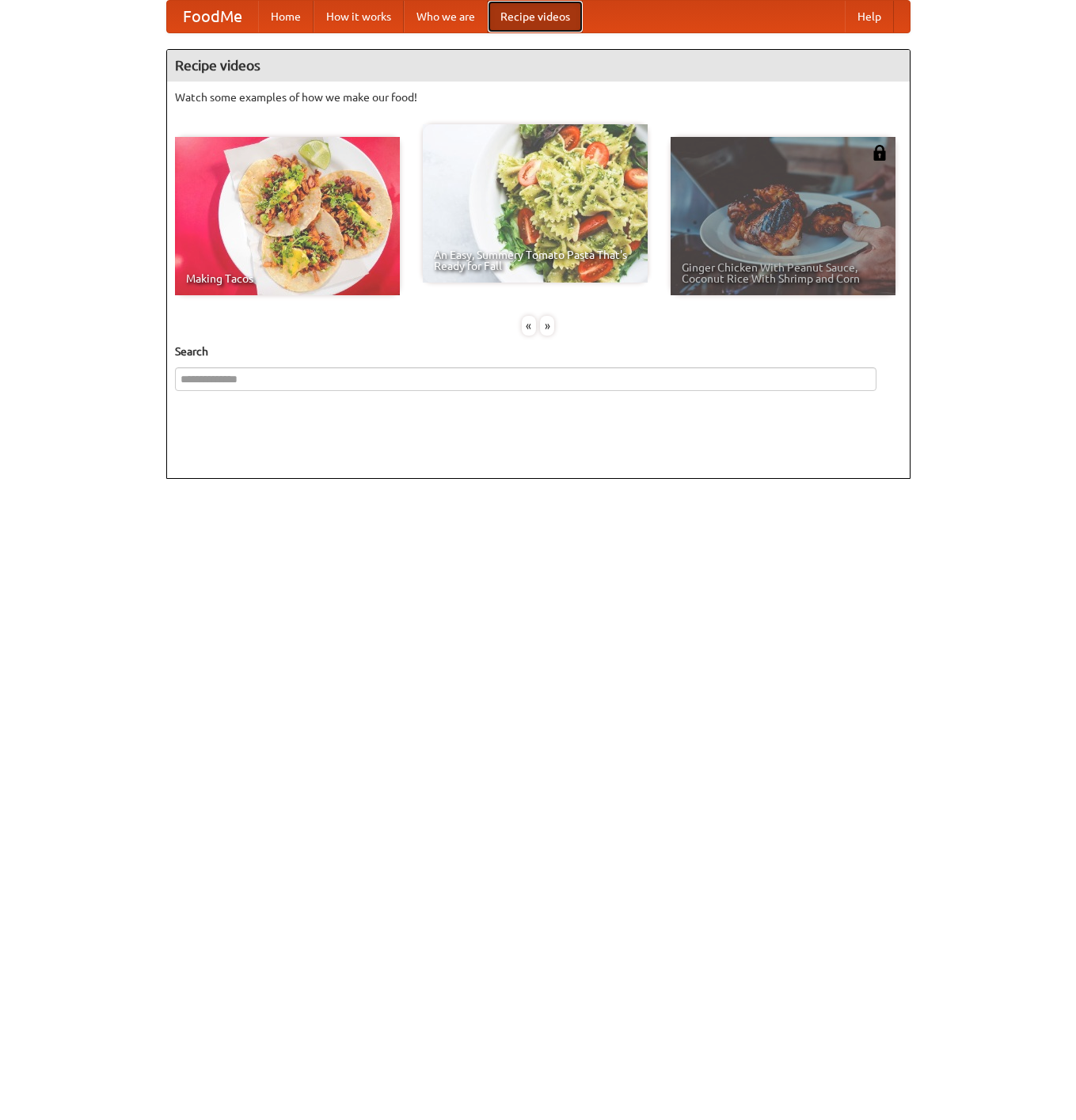 Image resolution: width=1076 pixels, height=1120 pixels. I want to click on a: Who we are, so click(446, 17).